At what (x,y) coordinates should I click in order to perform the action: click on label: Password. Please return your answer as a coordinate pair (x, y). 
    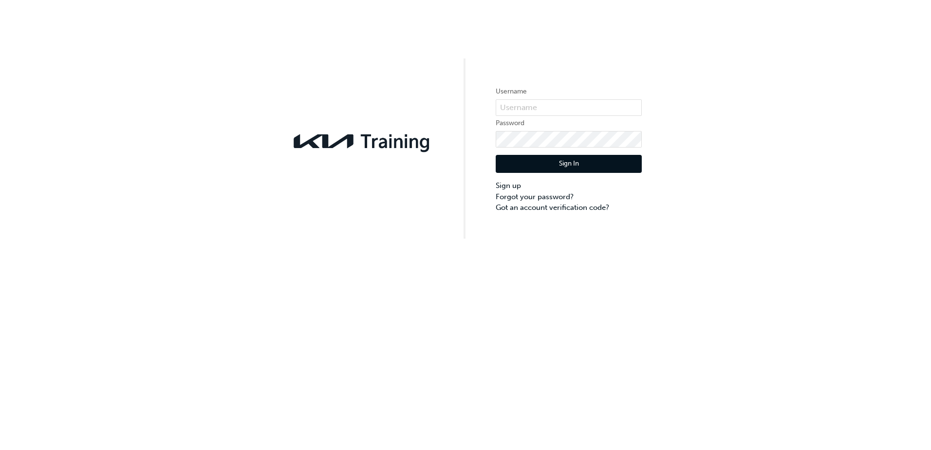
    Looking at the image, I should click on (569, 123).